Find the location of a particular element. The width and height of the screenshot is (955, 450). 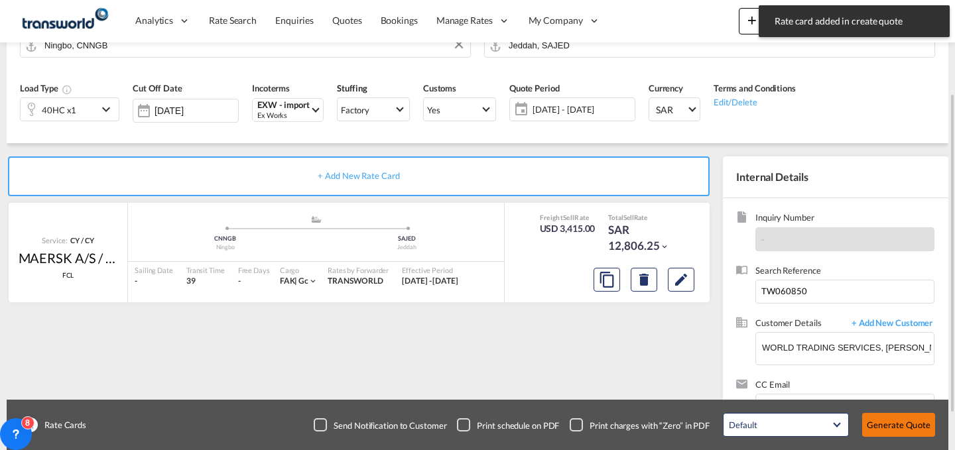

span: My Company is located at coordinates (556, 21).